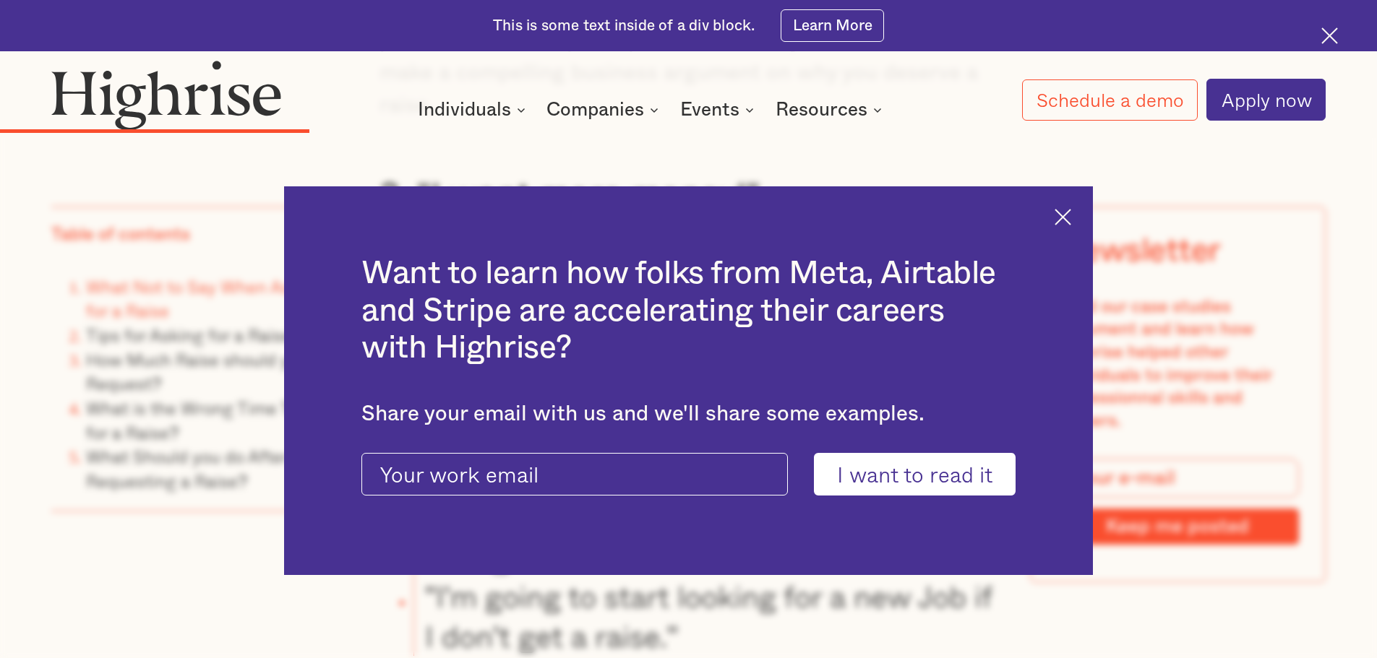 The height and width of the screenshot is (658, 1377). What do you see at coordinates (624, 26) in the screenshot?
I see `div: This is some text inside of a div block.` at bounding box center [624, 26].